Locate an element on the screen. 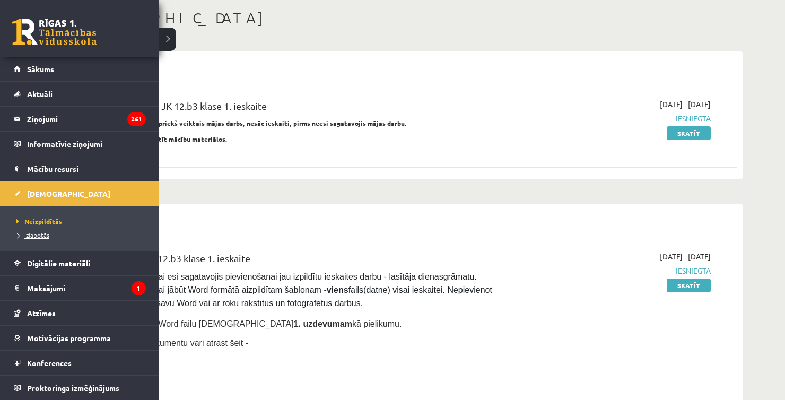  a: Izlabotās is located at coordinates (81, 235).